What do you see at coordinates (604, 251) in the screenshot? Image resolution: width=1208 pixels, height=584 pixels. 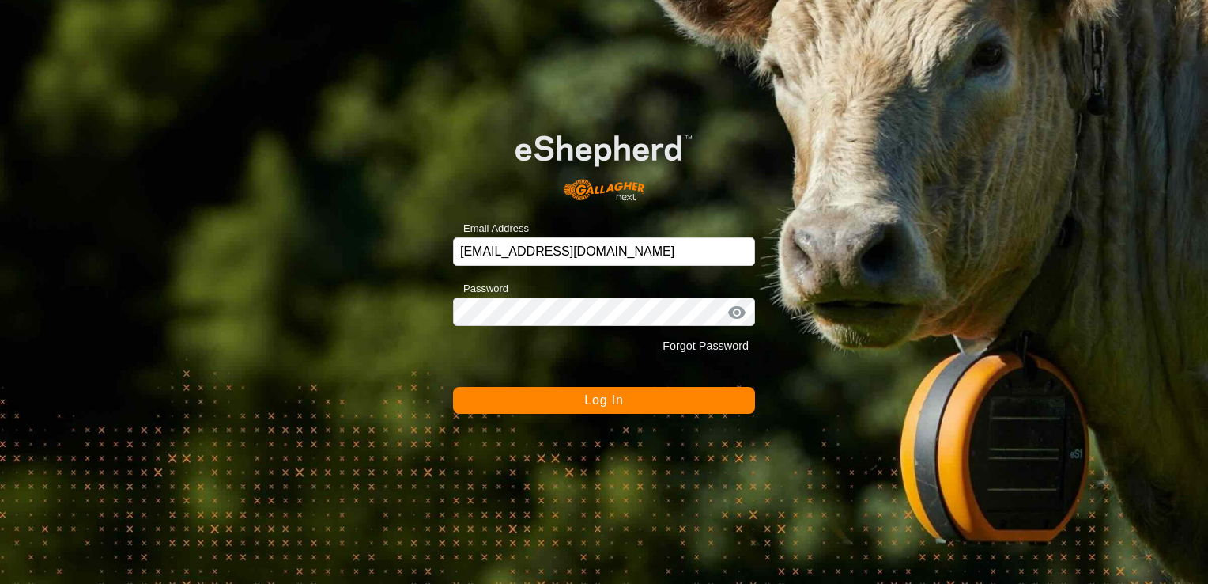 I see `input: Email Address` at bounding box center [604, 251].